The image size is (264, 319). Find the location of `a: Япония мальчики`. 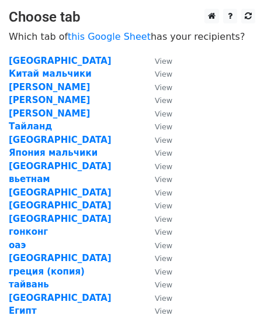

a: Япония мальчики is located at coordinates (53, 153).